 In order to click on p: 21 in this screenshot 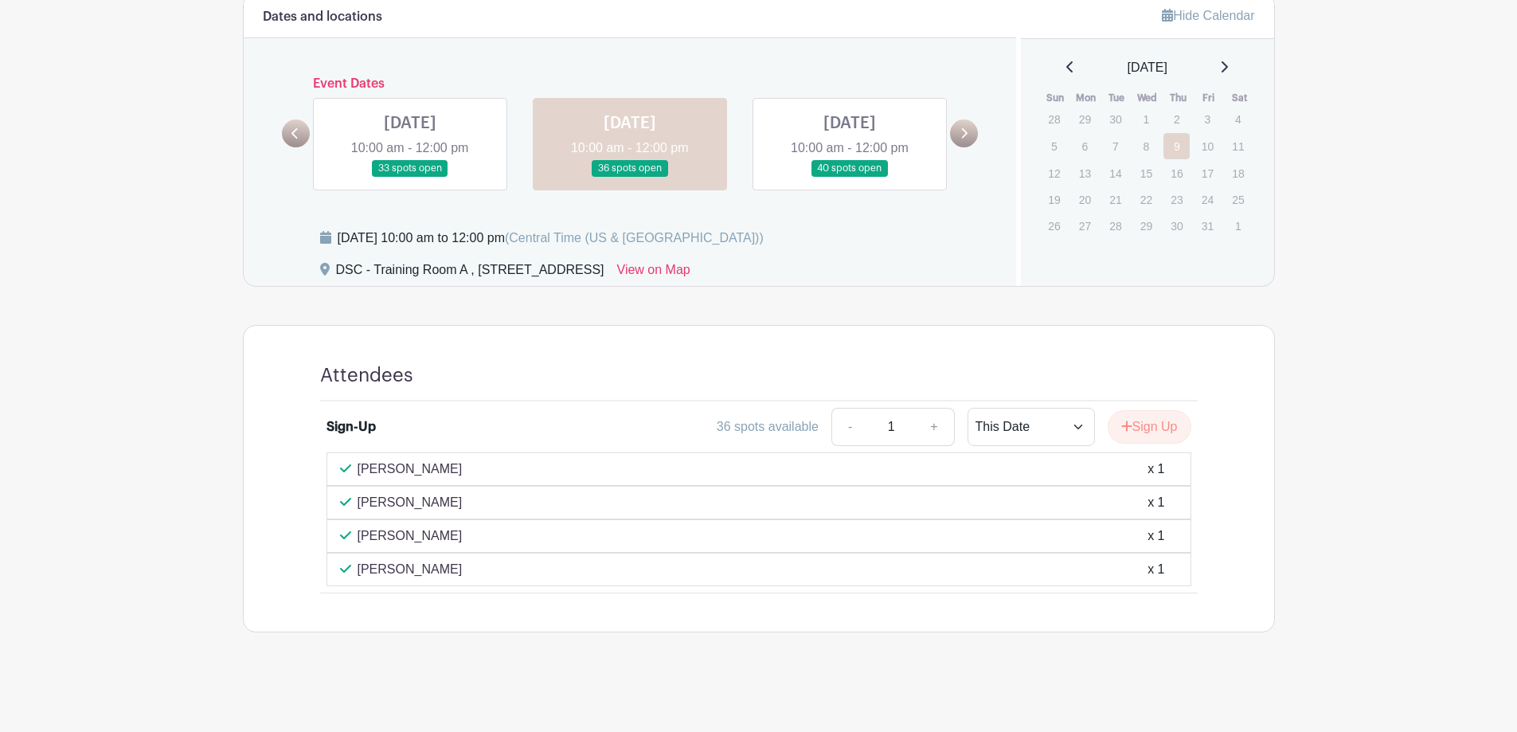, I will do `click(1115, 199)`.